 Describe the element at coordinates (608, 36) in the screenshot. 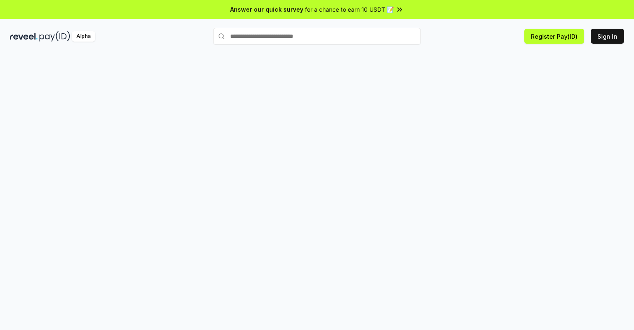

I see `button: Sign In` at that location.